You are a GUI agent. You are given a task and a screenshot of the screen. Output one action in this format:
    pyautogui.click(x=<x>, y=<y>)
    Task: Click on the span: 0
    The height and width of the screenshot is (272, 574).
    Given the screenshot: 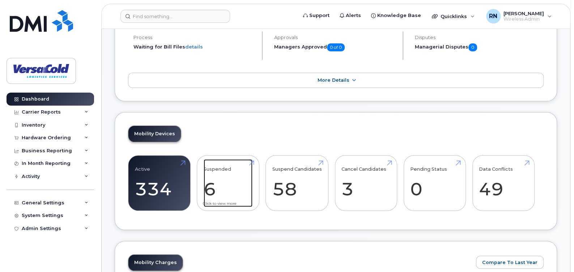 What is the action you would take?
    pyautogui.click(x=473, y=47)
    